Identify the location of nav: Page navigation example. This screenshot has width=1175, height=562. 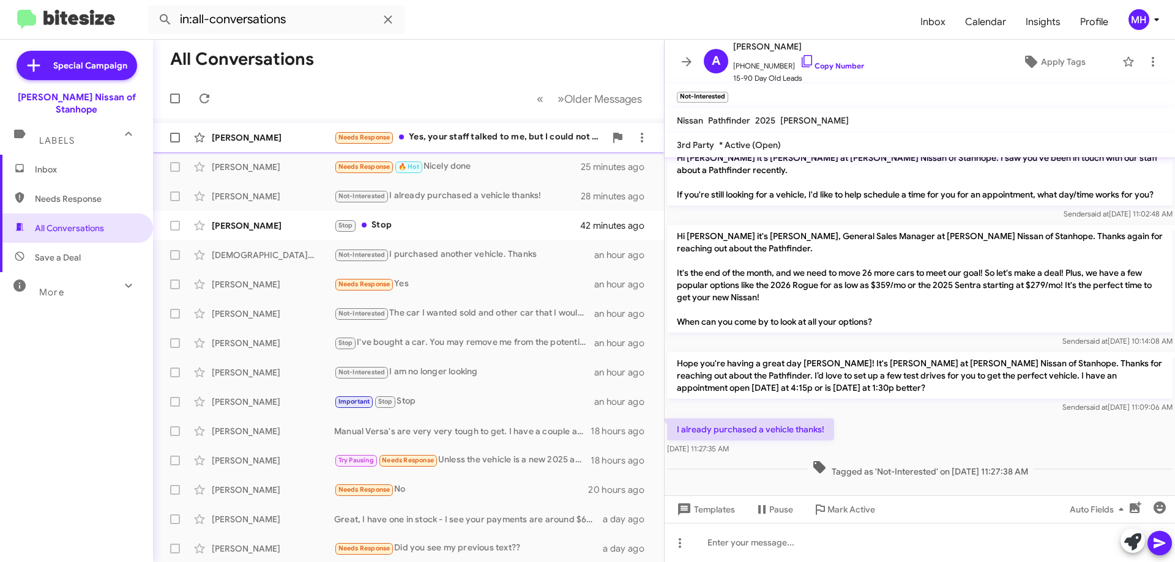
(589, 98).